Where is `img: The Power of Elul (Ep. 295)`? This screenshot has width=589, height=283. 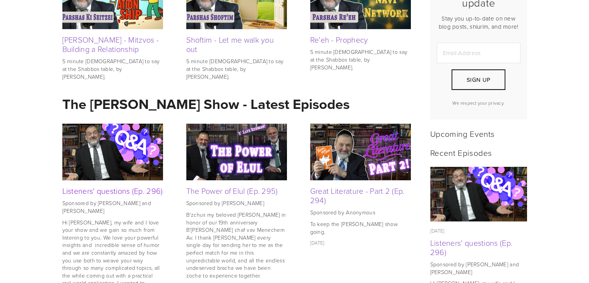 img: The Power of Elul (Ep. 295) is located at coordinates (237, 152).